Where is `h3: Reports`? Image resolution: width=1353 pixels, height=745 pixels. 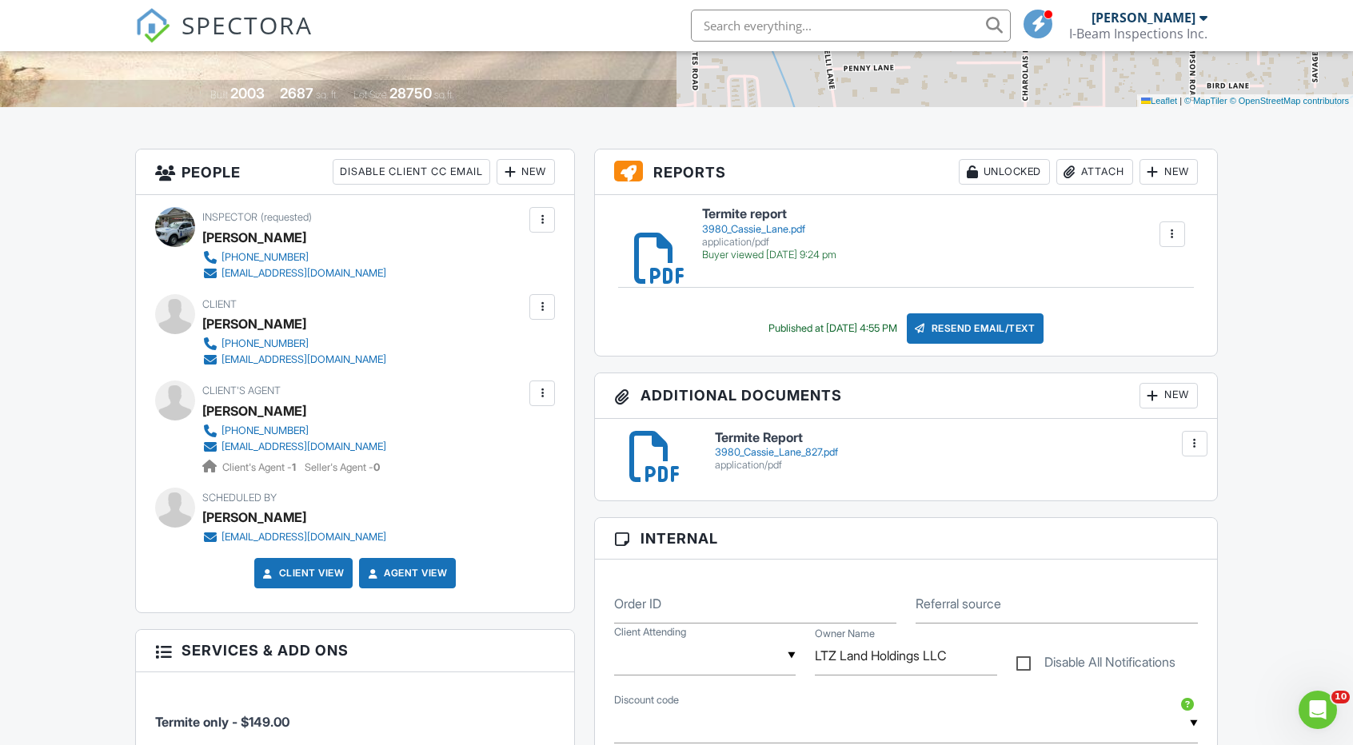 h3: Reports is located at coordinates (906, 172).